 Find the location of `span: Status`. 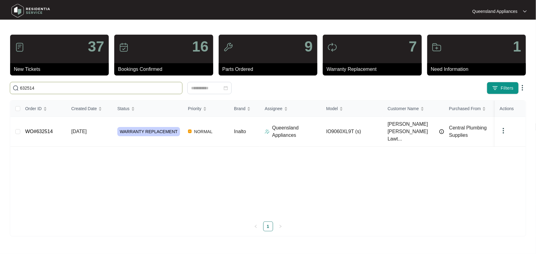

span: Status is located at coordinates (123, 109).